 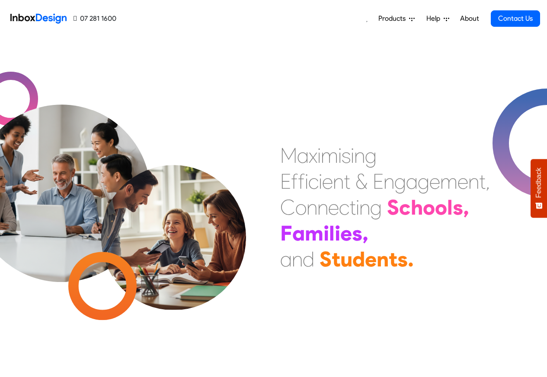 What do you see at coordinates (515, 19) in the screenshot?
I see `a: Contact Us` at bounding box center [515, 19].